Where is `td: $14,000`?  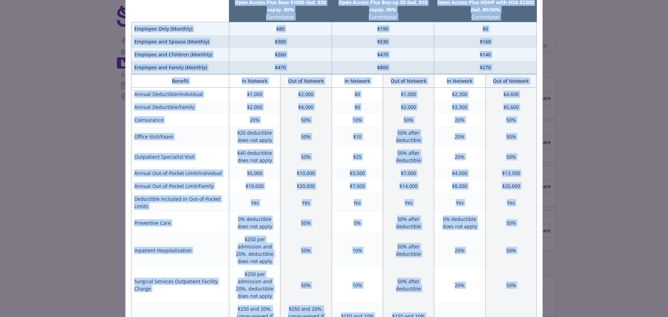
td: $14,000 is located at coordinates (408, 186).